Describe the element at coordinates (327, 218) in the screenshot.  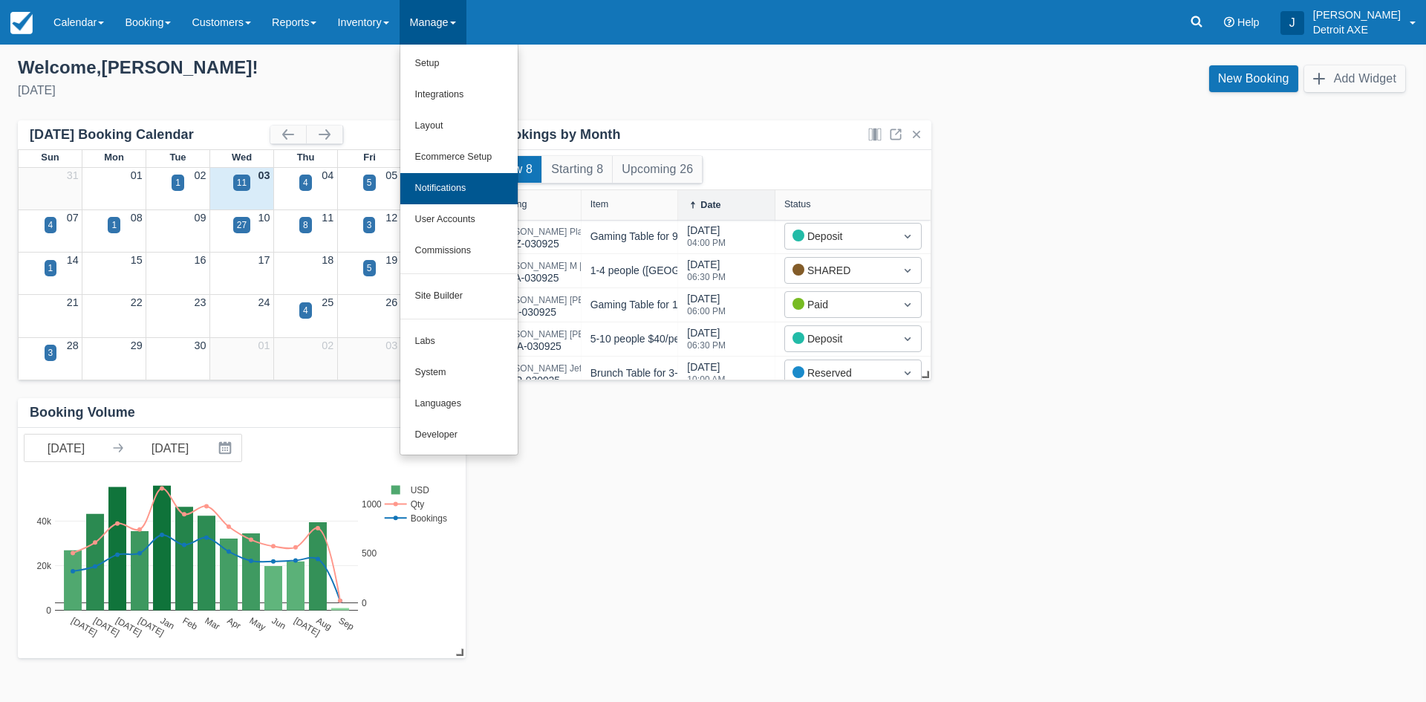
I see `a: 11` at that location.